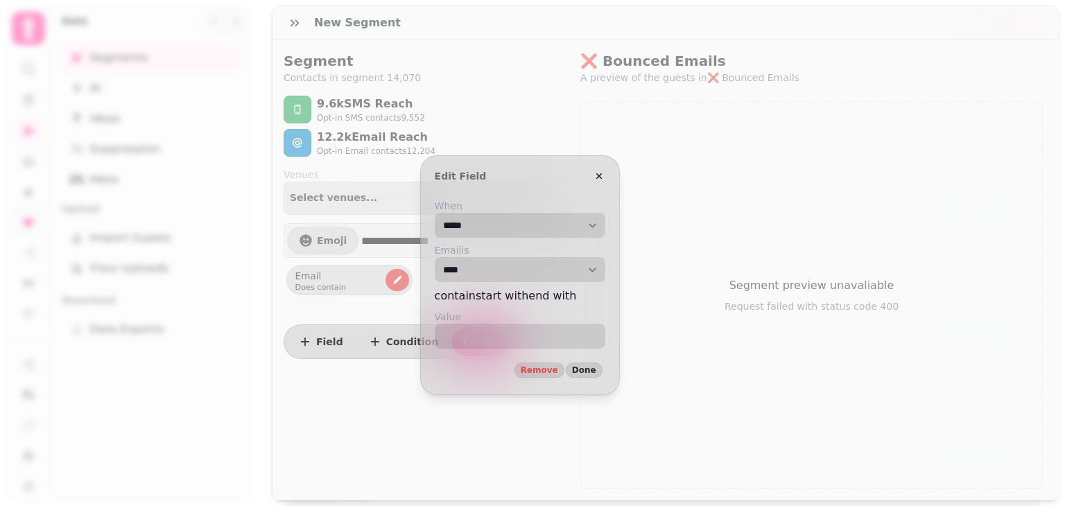  I want to click on span: start with, so click(502, 295).